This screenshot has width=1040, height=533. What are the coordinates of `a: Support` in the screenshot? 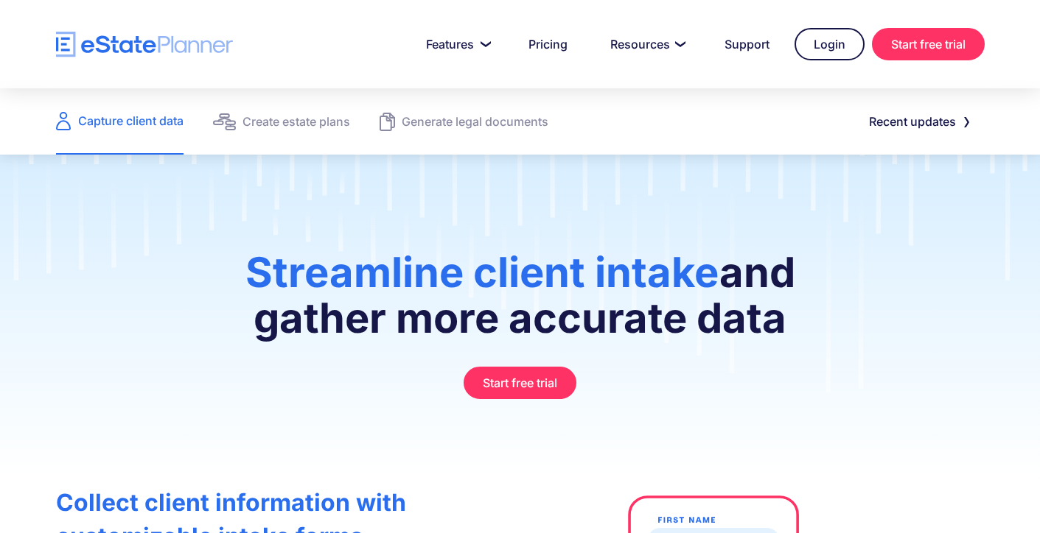 It's located at (746, 44).